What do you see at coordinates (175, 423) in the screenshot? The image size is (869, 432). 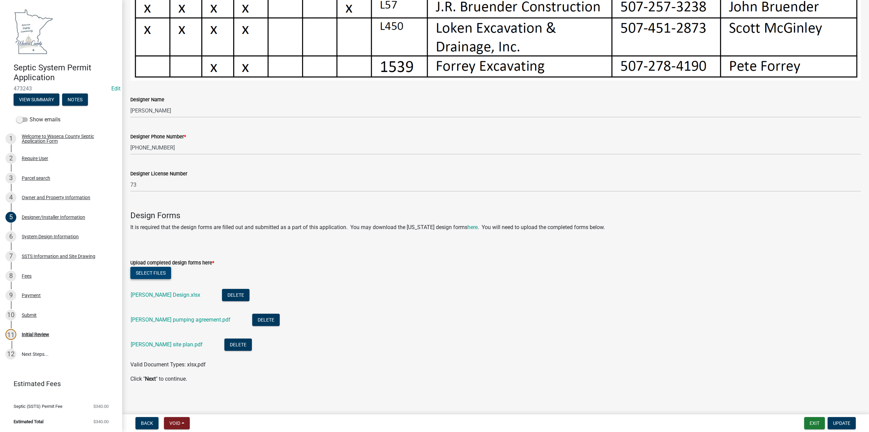 I see `span: Void` at bounding box center [175, 423].